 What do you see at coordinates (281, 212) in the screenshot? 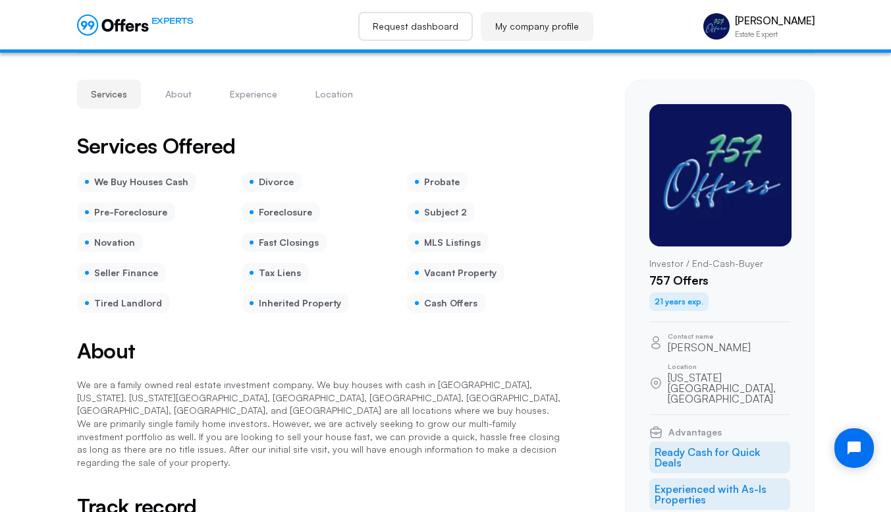
I see `div: Foreclosure` at bounding box center [281, 212].